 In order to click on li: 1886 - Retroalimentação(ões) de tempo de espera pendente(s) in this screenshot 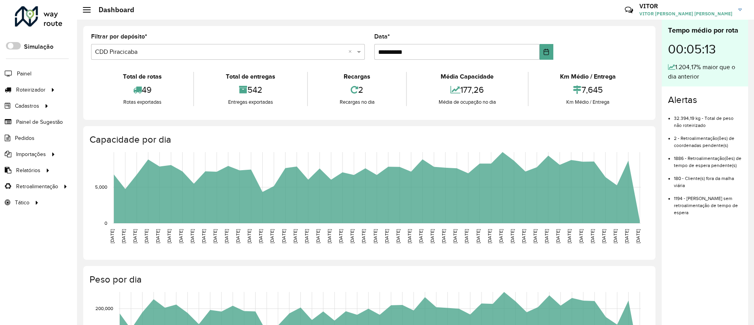, I will do `click(707, 159)`.